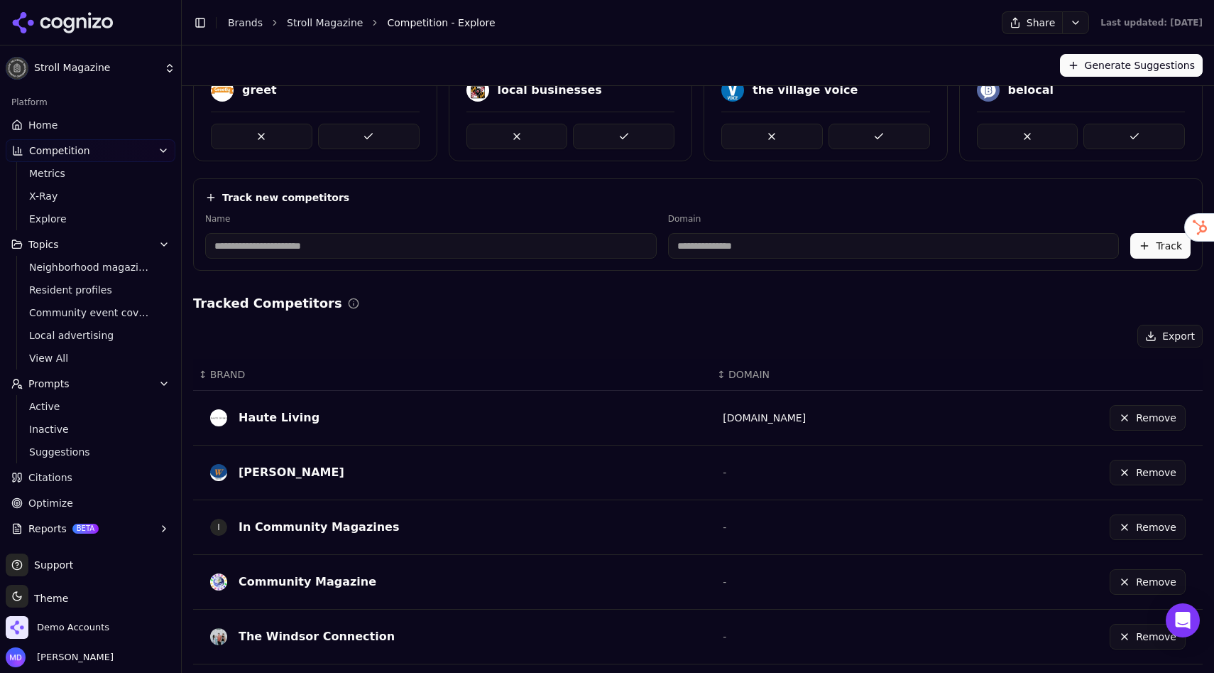  I want to click on a: Metrics, so click(91, 173).